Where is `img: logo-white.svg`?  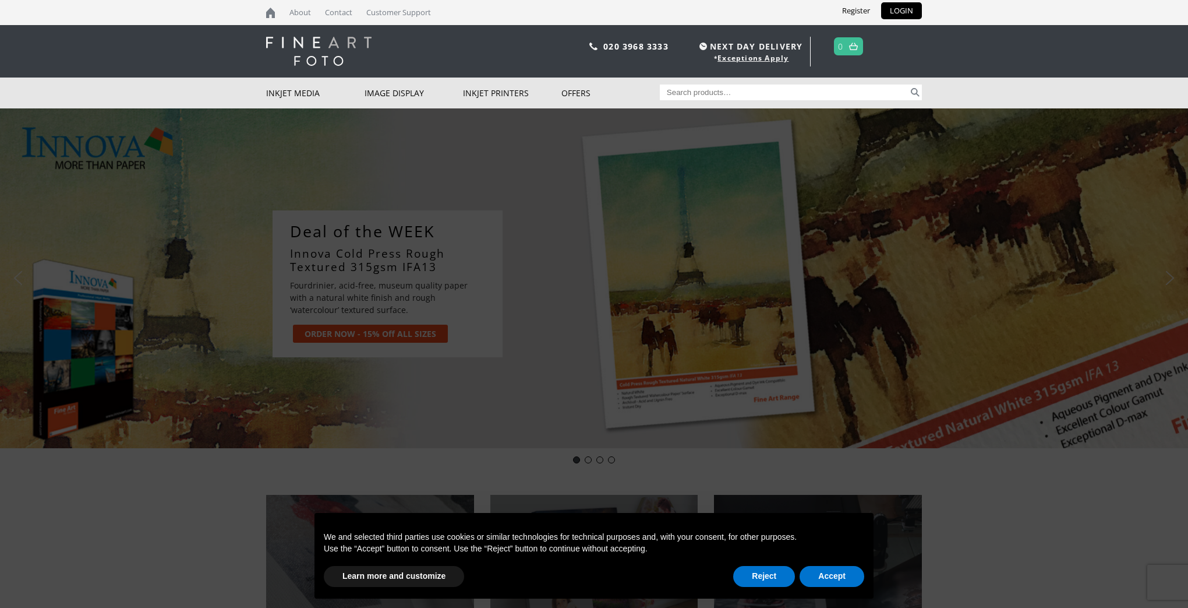 img: logo-white.svg is located at coordinates (319, 51).